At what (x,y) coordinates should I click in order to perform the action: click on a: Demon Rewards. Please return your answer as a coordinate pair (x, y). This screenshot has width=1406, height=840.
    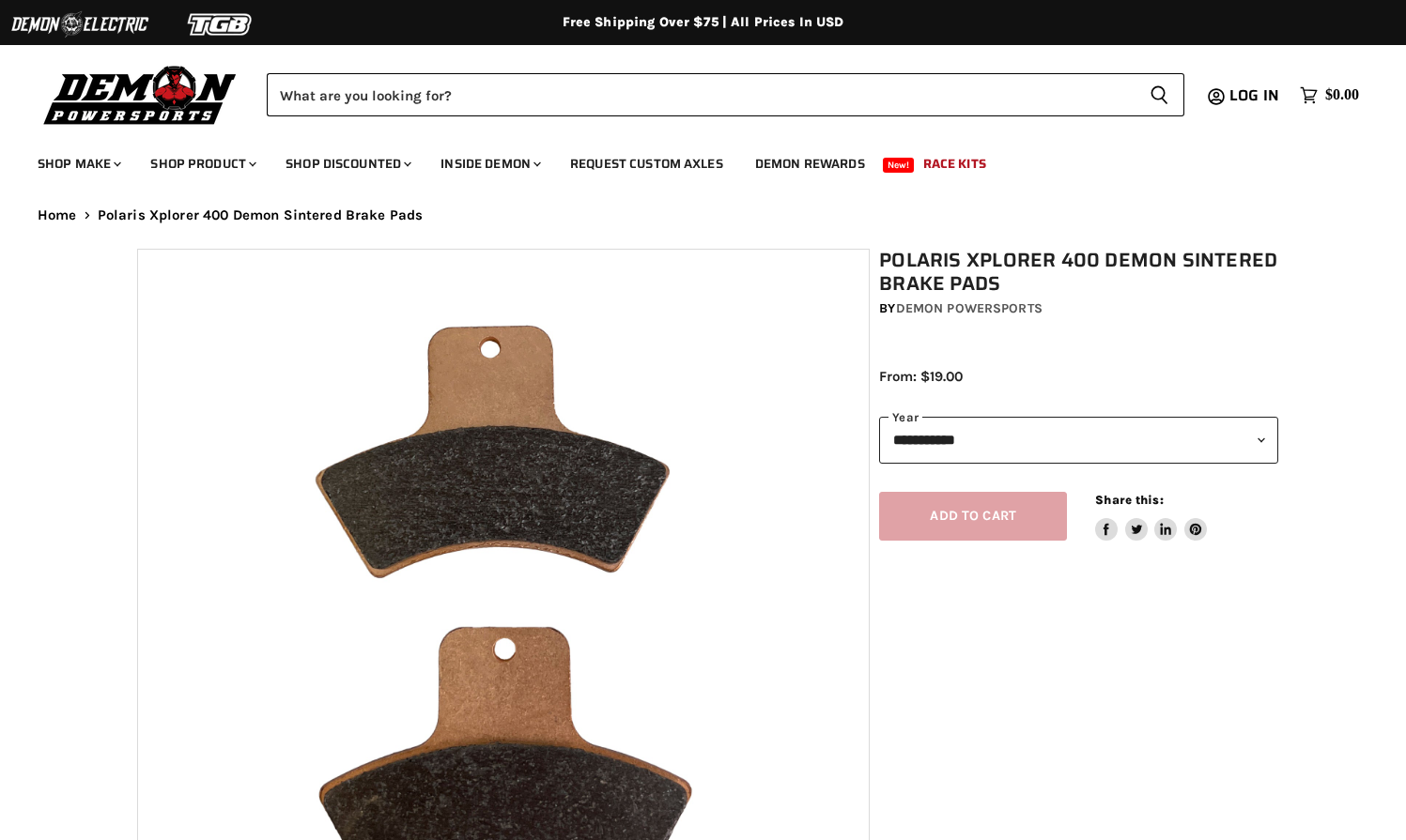
    Looking at the image, I should click on (810, 163).